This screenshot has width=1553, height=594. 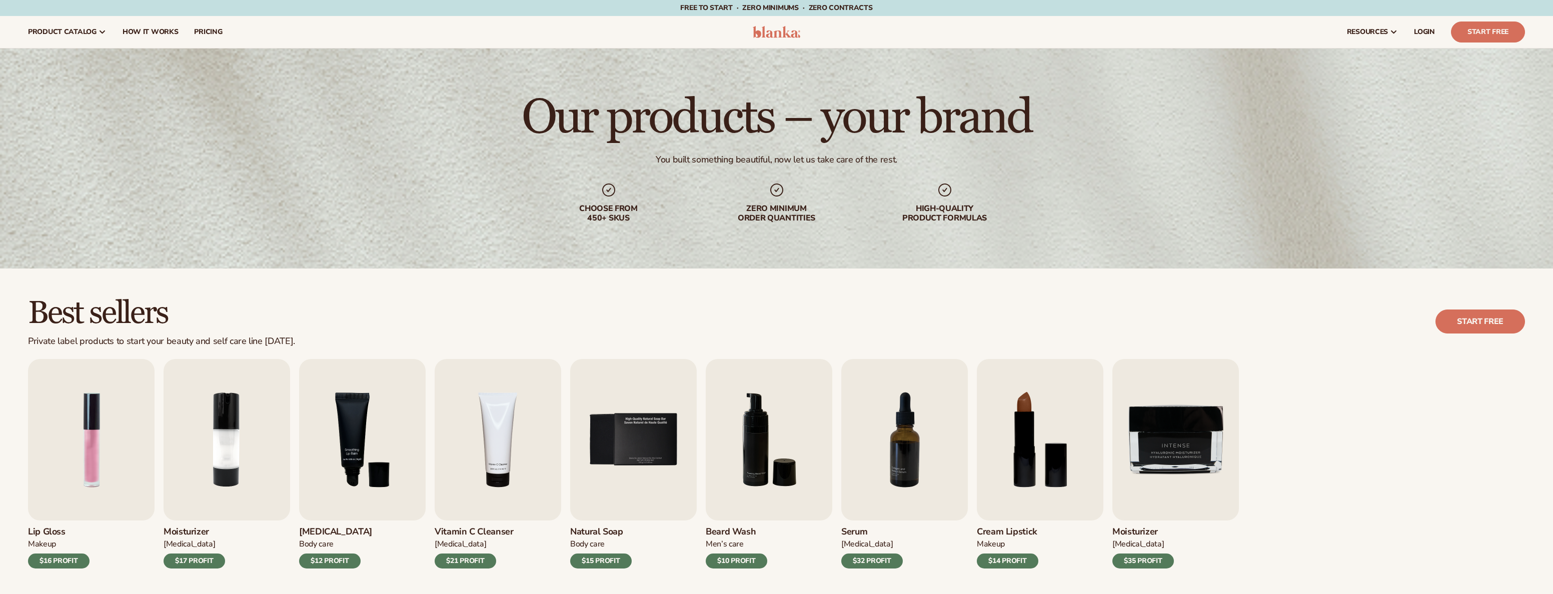 I want to click on div: $21 PROFIT, so click(x=465, y=561).